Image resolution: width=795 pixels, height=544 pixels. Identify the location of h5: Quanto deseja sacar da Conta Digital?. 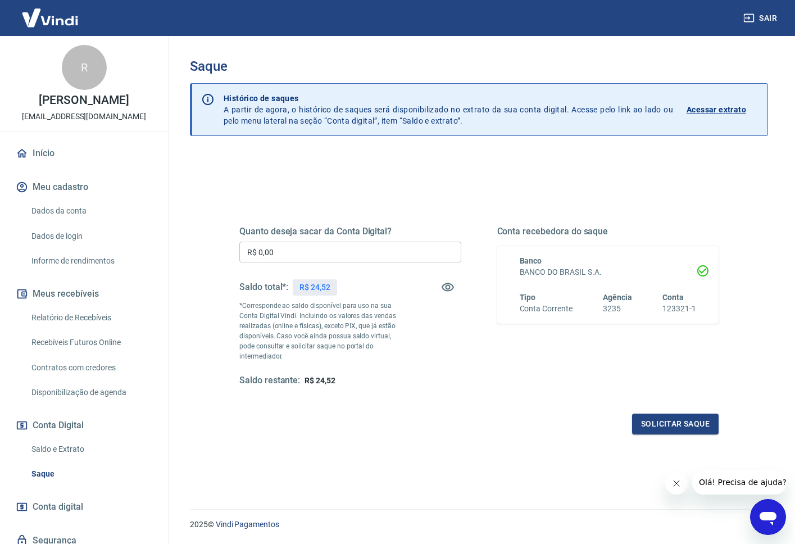
(350, 231).